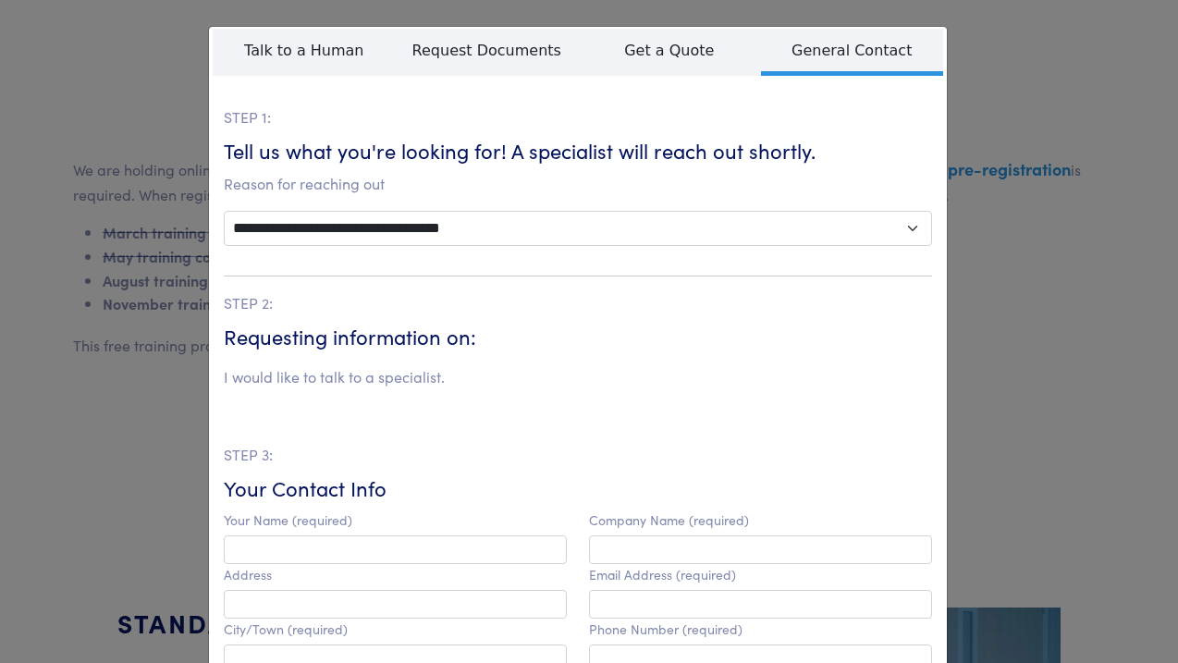  What do you see at coordinates (578, 488) in the screenshot?
I see `h6: Your Contact Info` at bounding box center [578, 488].